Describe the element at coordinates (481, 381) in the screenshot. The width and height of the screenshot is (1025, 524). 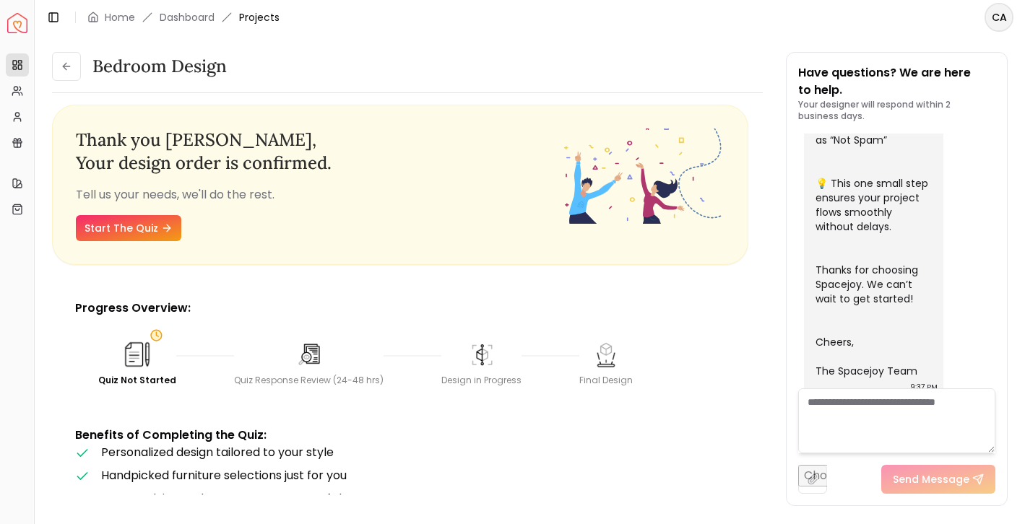
I see `div: Design in Progress` at that location.